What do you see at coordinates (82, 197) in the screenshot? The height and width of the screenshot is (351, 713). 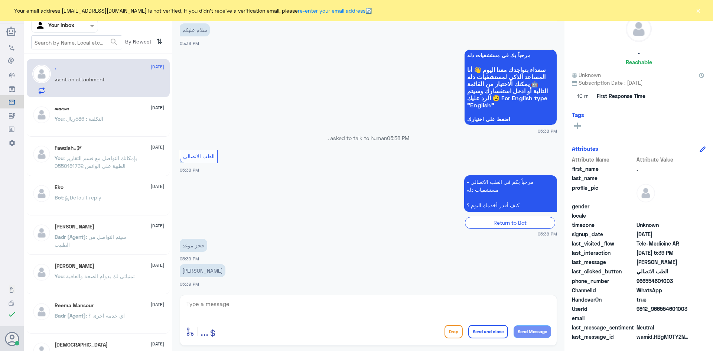 I see `span: : Default reply` at bounding box center [82, 197].